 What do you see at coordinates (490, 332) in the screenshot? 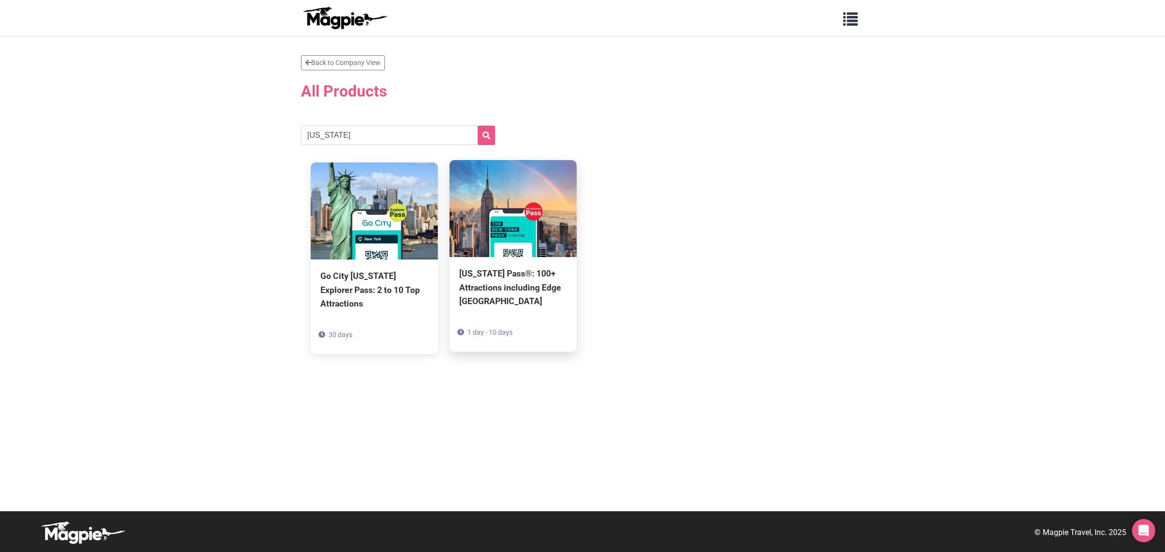
I see `span: 1 day - 10 days` at bounding box center [490, 332].